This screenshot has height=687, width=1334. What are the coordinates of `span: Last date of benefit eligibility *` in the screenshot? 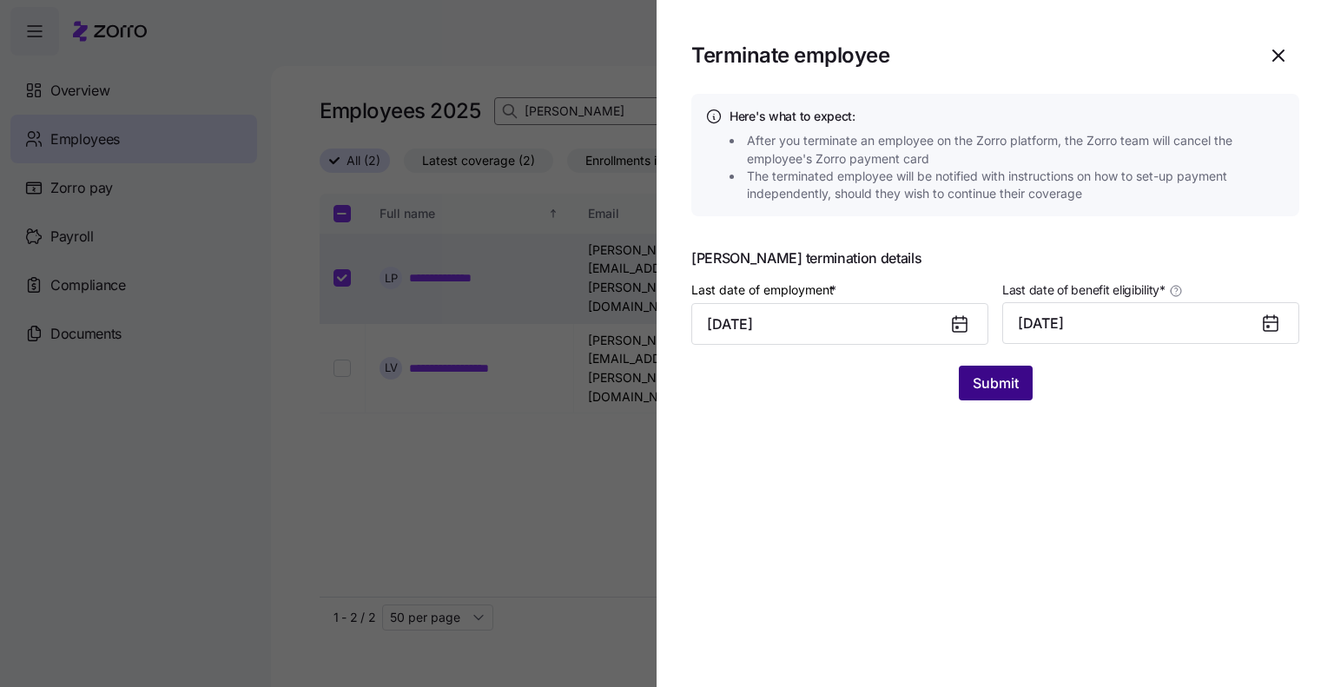 It's located at (1084, 290).